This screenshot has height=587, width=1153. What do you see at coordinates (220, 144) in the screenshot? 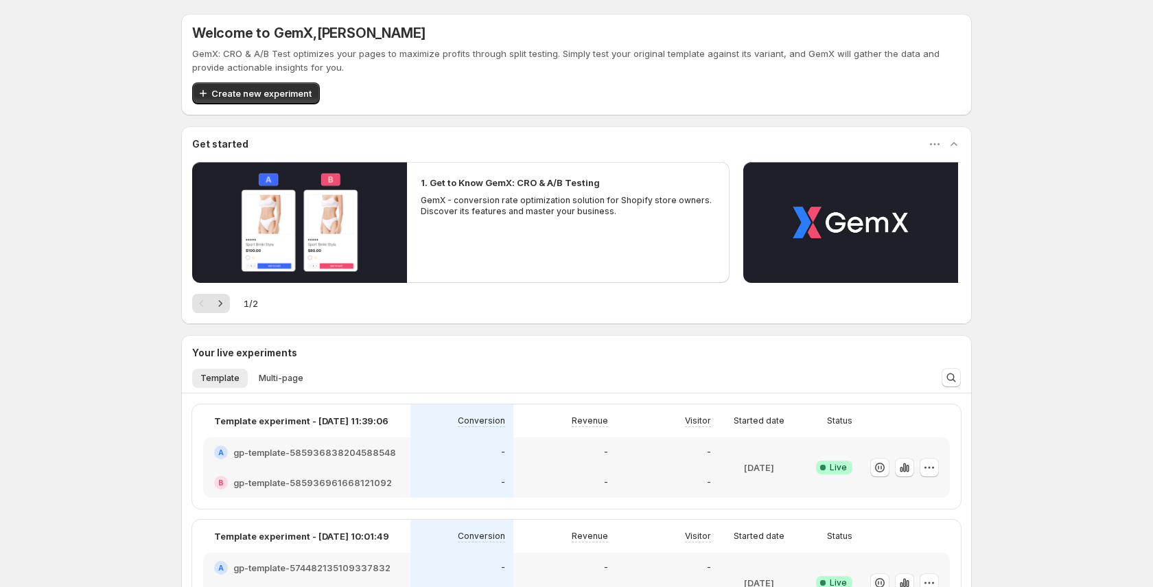
I see `h3: Get started` at bounding box center [220, 144].